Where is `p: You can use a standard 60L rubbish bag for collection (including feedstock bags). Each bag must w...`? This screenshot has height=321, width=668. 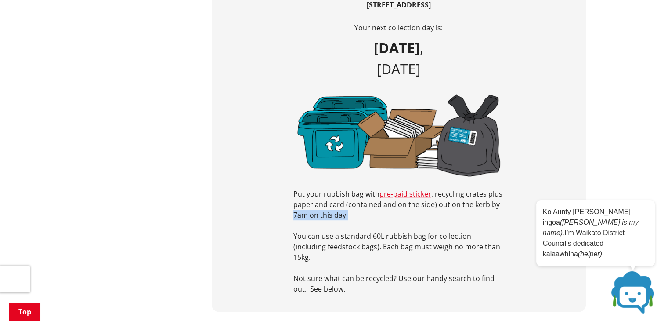
p: You can use a standard 60L rubbish bag for collection (including feedstock bags). Each bag must w... is located at coordinates (399, 246).